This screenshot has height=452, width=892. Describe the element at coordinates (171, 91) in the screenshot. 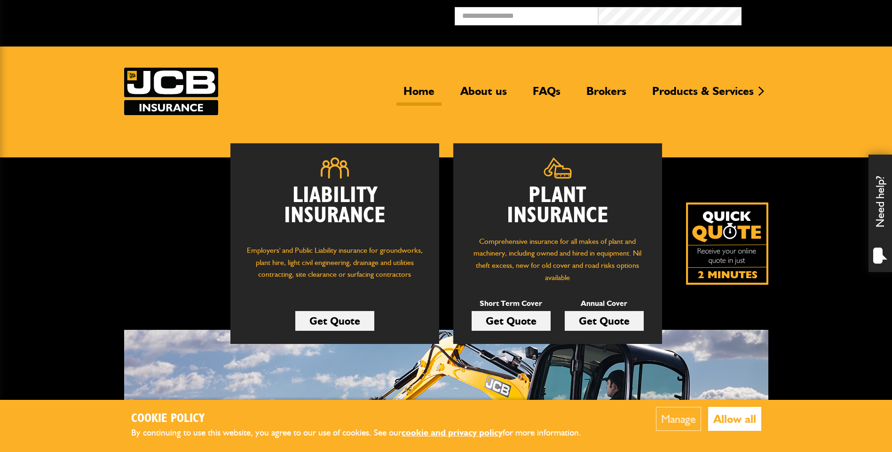

I see `a: JCB Insurance Services` at that location.